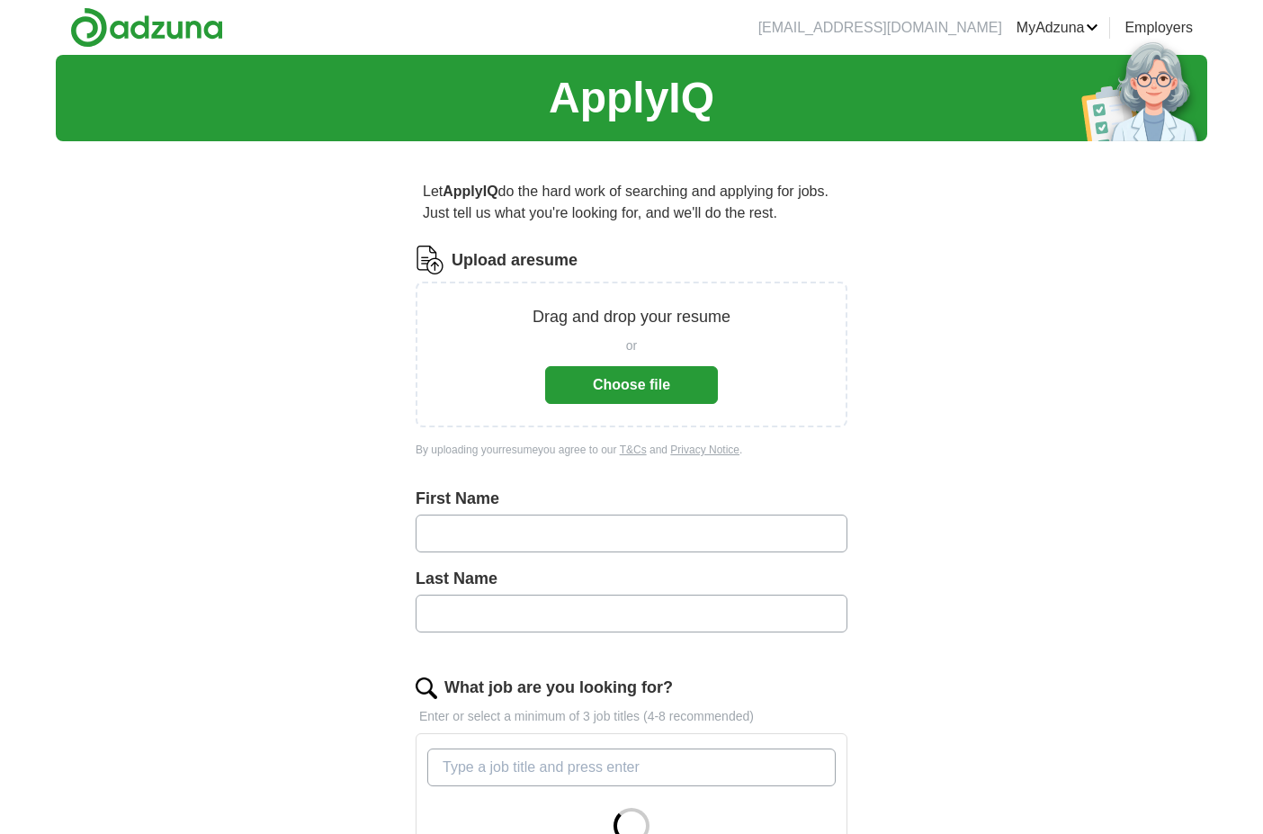 Image resolution: width=1263 pixels, height=834 pixels. Describe the element at coordinates (631, 716) in the screenshot. I see `p: Enter or select a minimum of 3 job titles (4-8 recommended)` at that location.